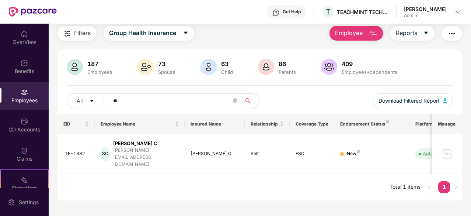 The image size is (471, 216). I want to click on div: Auto Verified, so click(438, 153).